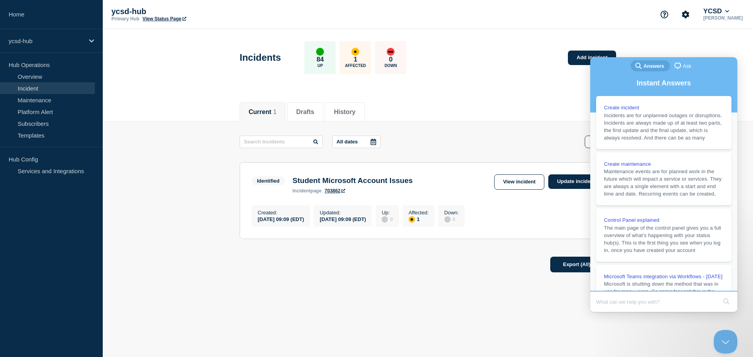 Image resolution: width=753 pixels, height=357 pixels. I want to click on button: Filter, so click(601, 142).